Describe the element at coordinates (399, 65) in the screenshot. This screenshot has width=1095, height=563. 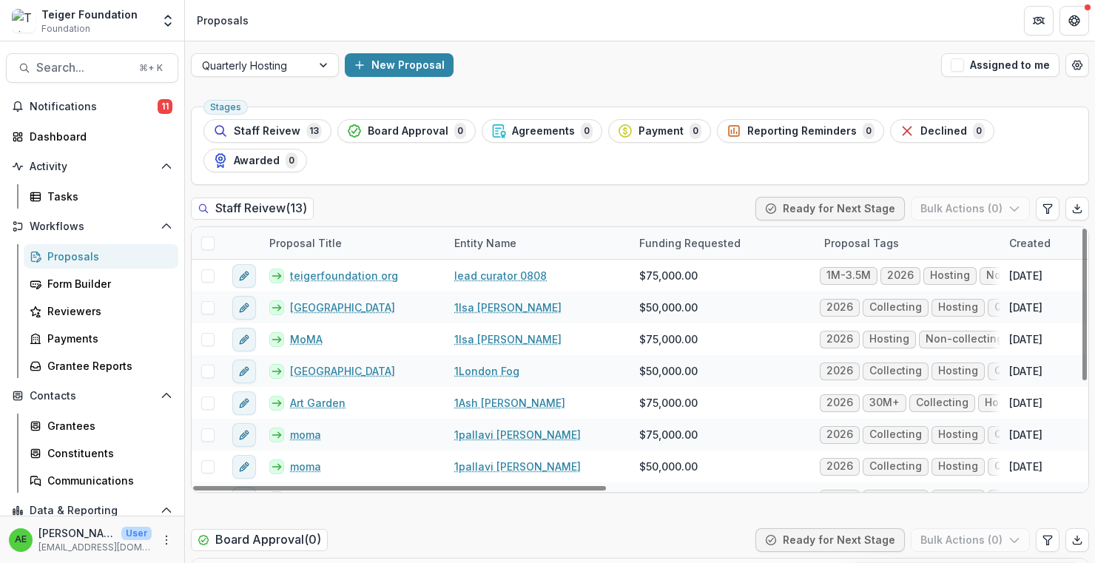
I see `button: New Proposal` at that location.